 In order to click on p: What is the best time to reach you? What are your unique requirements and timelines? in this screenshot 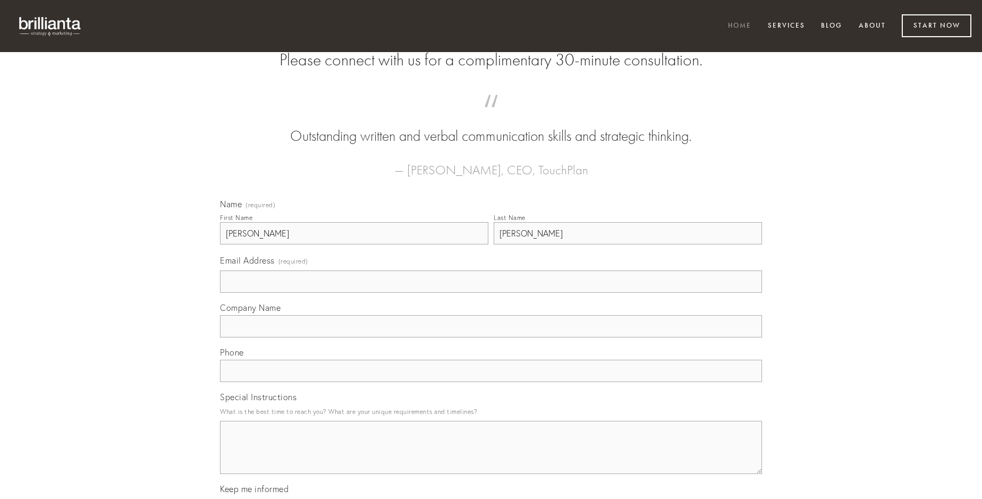, I will do `click(491, 411)`.